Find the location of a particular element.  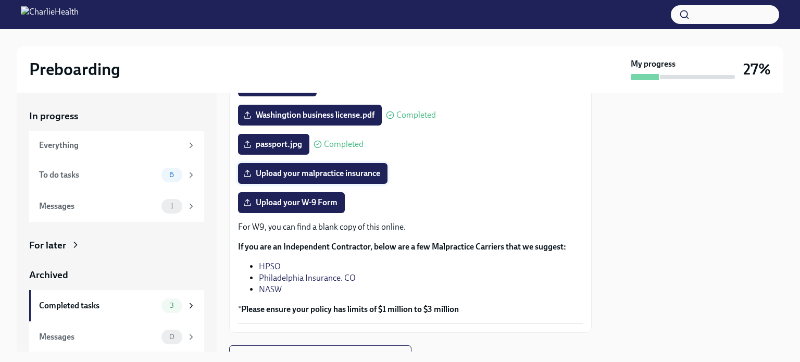

span: 6 is located at coordinates (171, 174).